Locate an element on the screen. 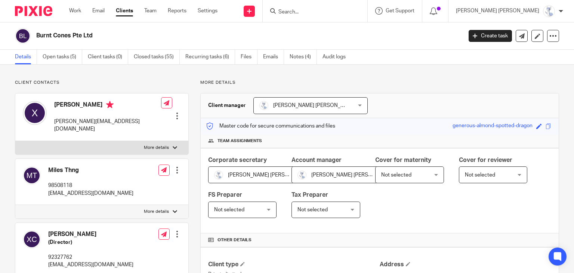 The width and height of the screenshot is (574, 273). a: Email is located at coordinates (98, 11).